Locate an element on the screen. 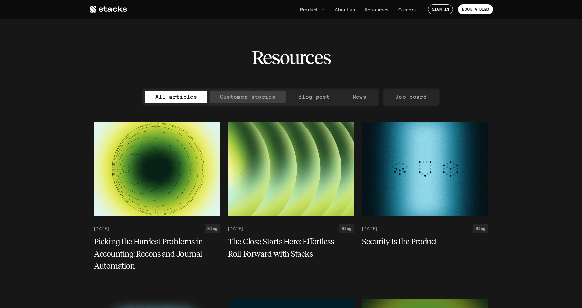 Image resolution: width=582 pixels, height=308 pixels. a: Customer stories is located at coordinates (247, 97).